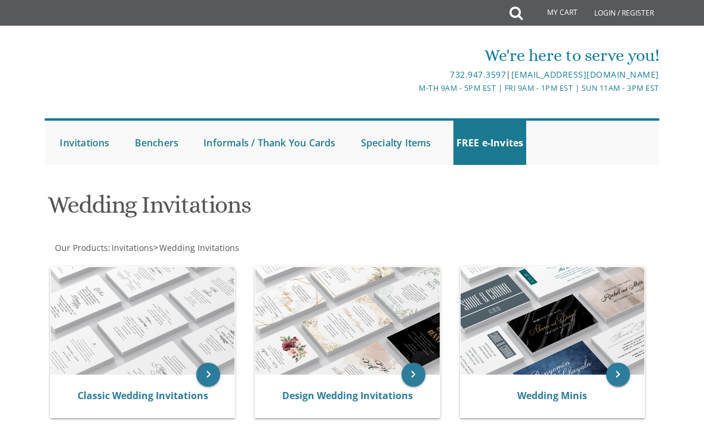 The width and height of the screenshot is (704, 426). Describe the element at coordinates (199, 247) in the screenshot. I see `span: Wedding Invitations` at that location.